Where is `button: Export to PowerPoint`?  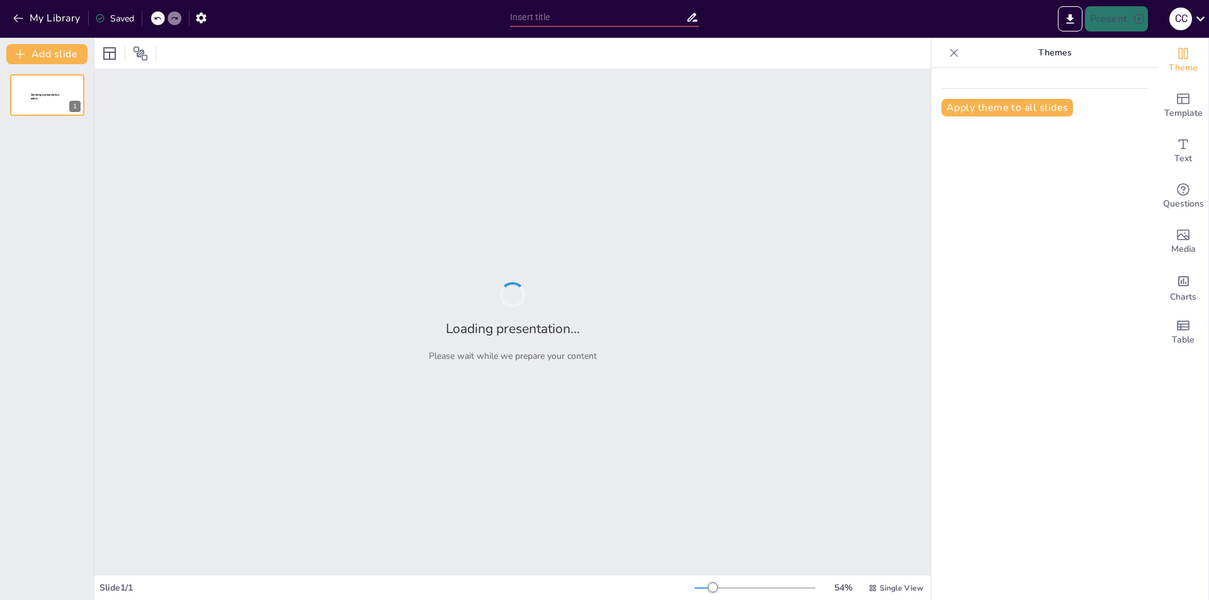 button: Export to PowerPoint is located at coordinates (1070, 19).